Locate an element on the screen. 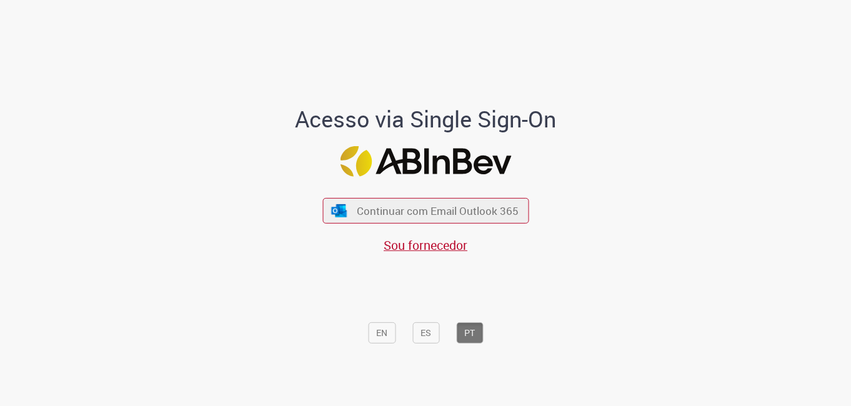 The height and width of the screenshot is (406, 851). img: Logo ABInBev is located at coordinates (425, 161).